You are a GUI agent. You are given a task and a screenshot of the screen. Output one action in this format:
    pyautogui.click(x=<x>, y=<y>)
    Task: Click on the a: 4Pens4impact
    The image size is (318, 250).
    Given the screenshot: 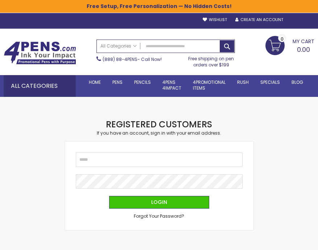 What is the action you would take?
    pyautogui.click(x=172, y=85)
    